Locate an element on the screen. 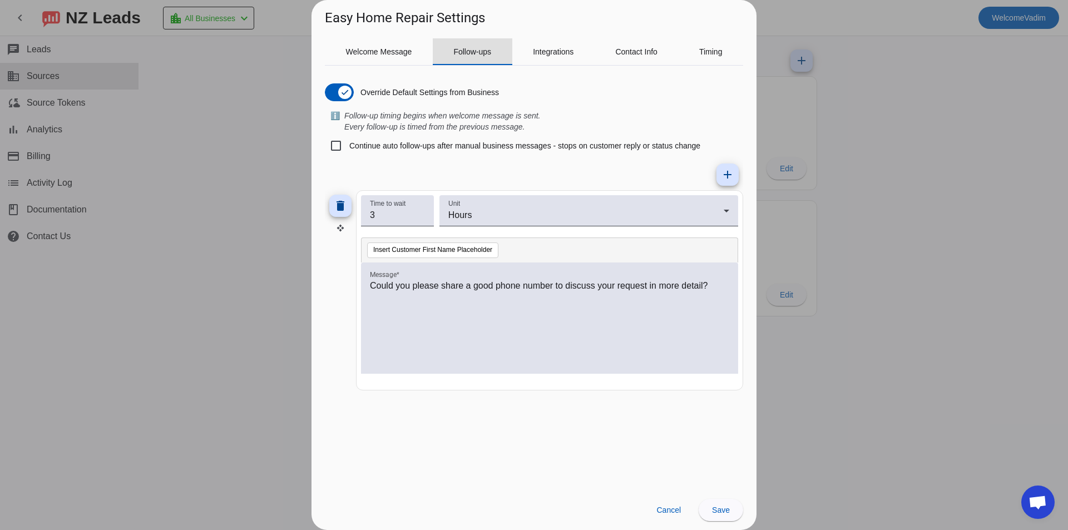 Image resolution: width=1068 pixels, height=530 pixels. span: Contact Info is located at coordinates (636, 52).